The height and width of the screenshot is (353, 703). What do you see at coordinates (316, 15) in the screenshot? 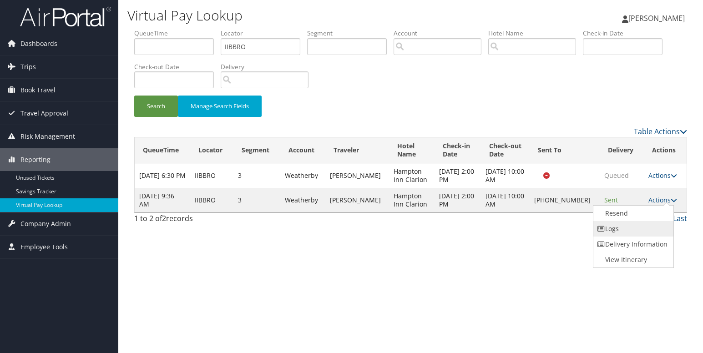
I see `h1: Virtual Pay Lookup` at bounding box center [316, 15].